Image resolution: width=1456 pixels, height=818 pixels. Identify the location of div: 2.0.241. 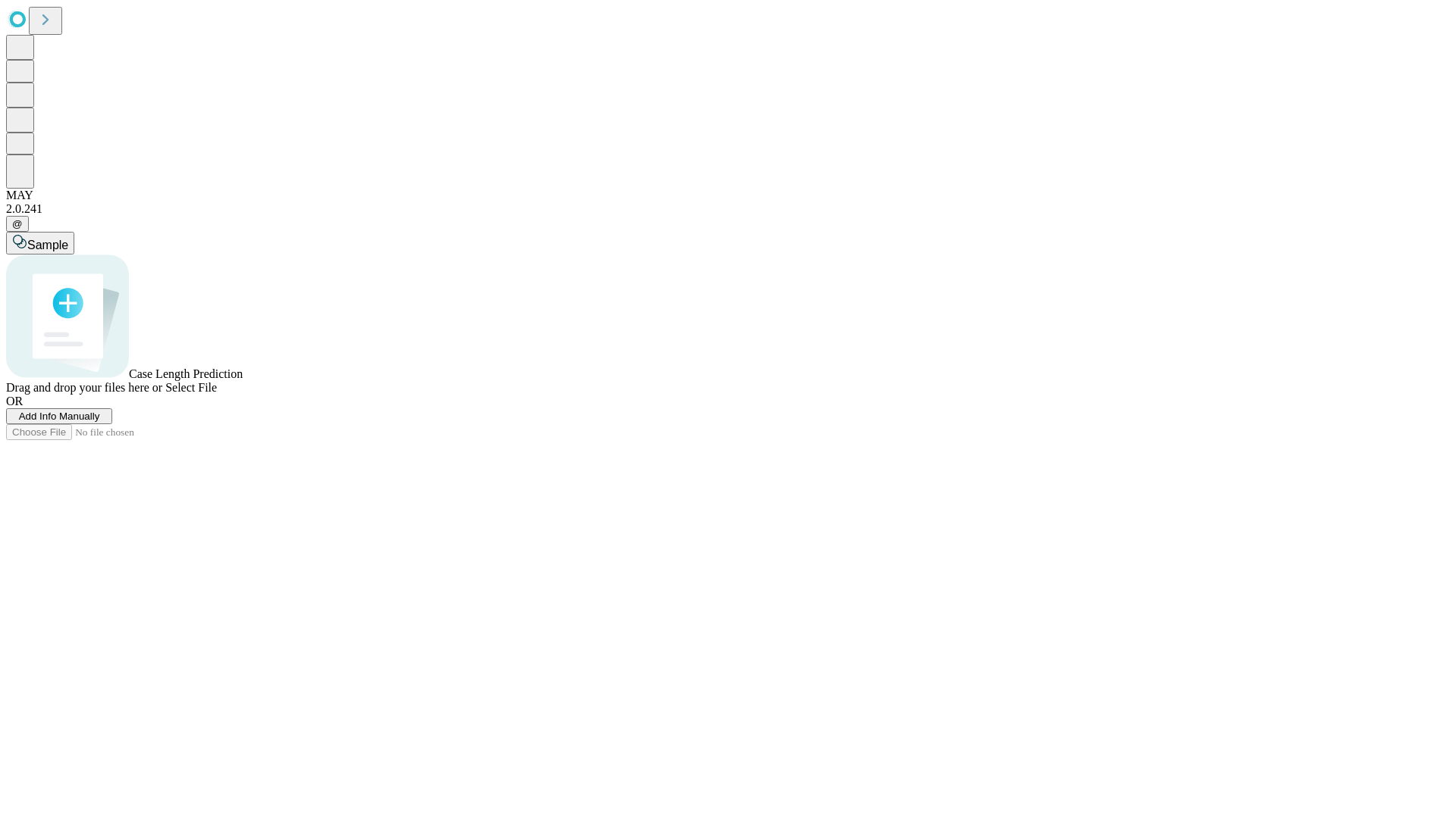
(728, 209).